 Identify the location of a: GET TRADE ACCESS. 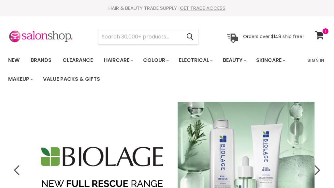
(203, 8).